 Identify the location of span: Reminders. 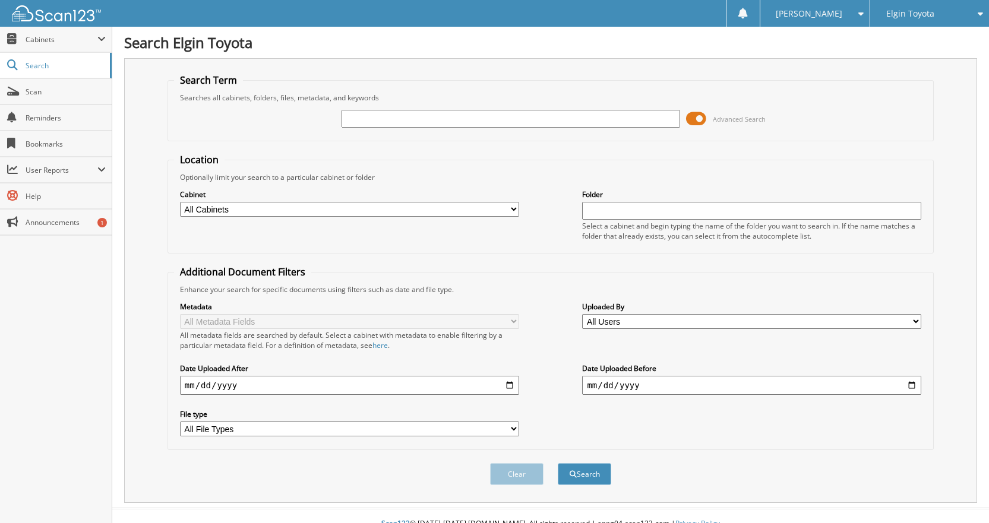
(65, 118).